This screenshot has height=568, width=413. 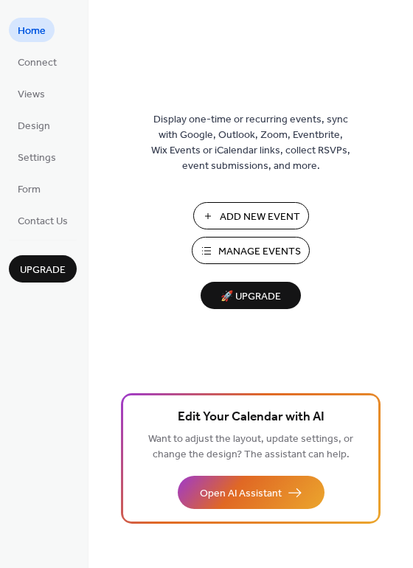 I want to click on span: Display one-time or recurring events, sync with Google, Outlook, Zoom, Eventbrite, Wix Events or ..., so click(x=251, y=143).